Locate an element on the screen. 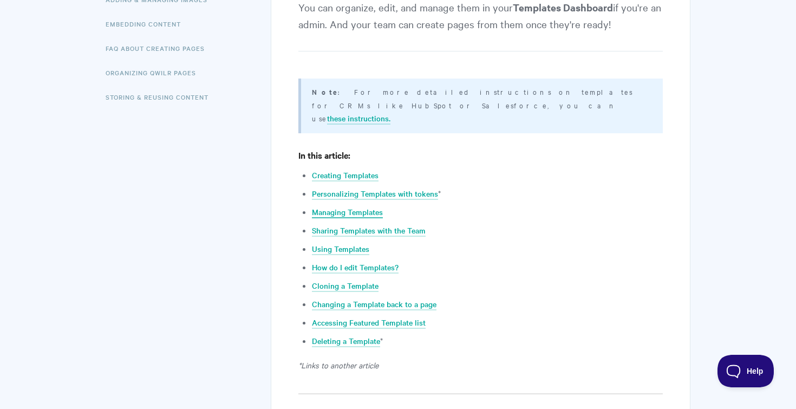  a: Sharing Templates with the Team is located at coordinates (369, 231).